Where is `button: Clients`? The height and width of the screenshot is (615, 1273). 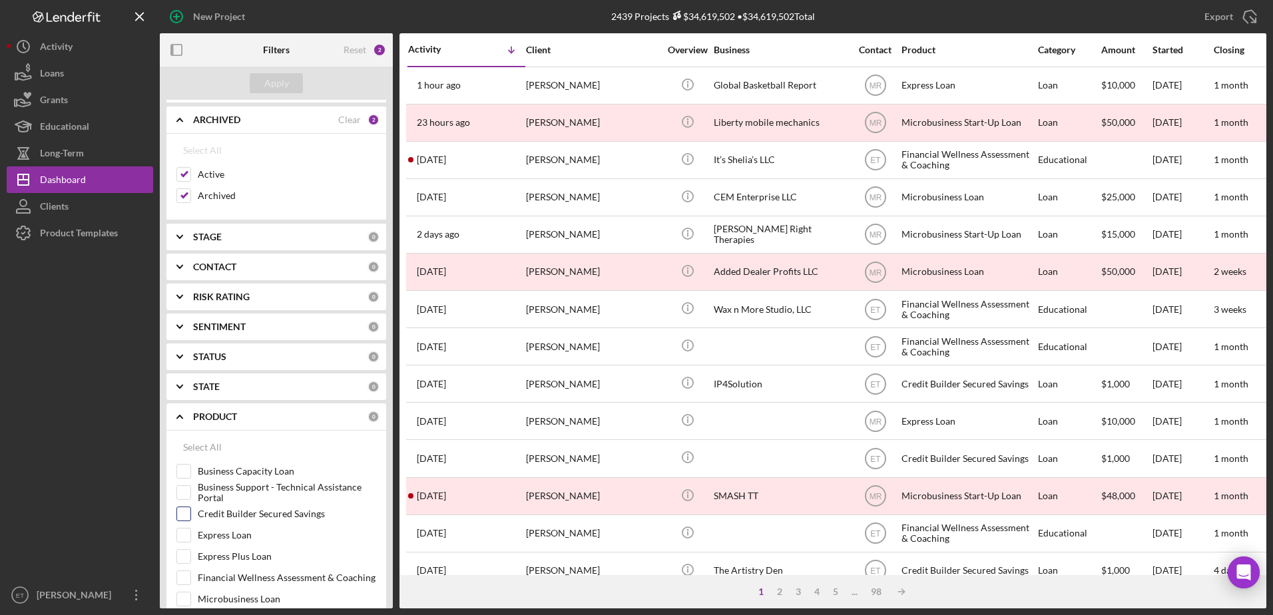
button: Clients is located at coordinates (80, 206).